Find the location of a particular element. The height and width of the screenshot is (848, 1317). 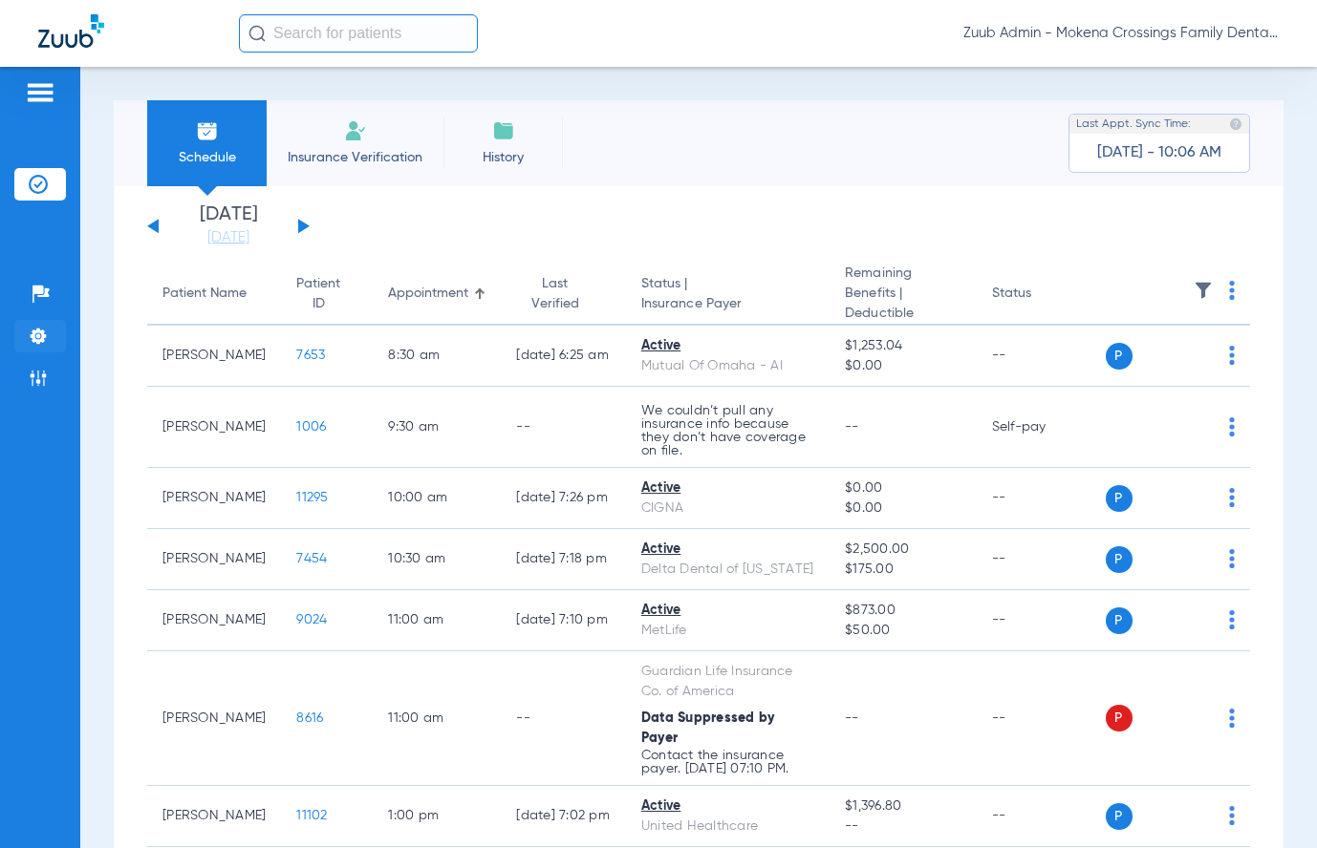

span: History is located at coordinates (503, 158).